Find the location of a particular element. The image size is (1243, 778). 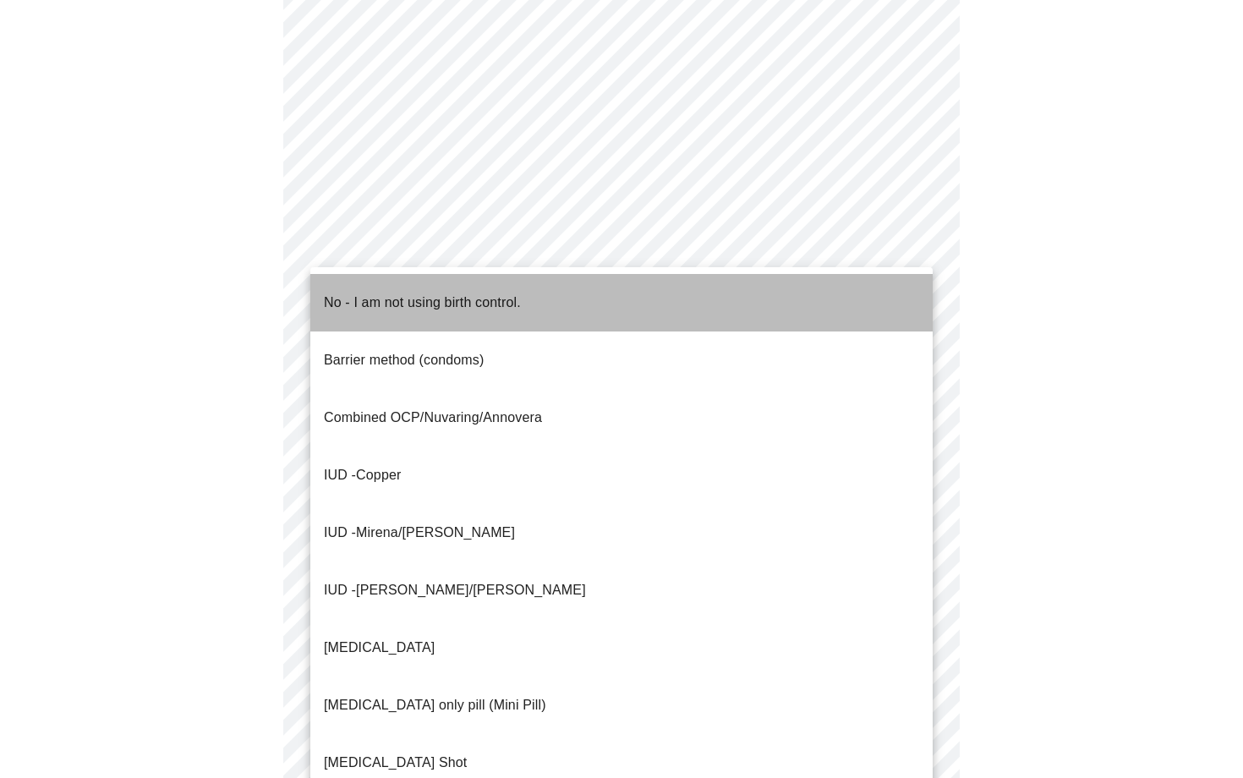

p: IUD - is located at coordinates (419, 533).